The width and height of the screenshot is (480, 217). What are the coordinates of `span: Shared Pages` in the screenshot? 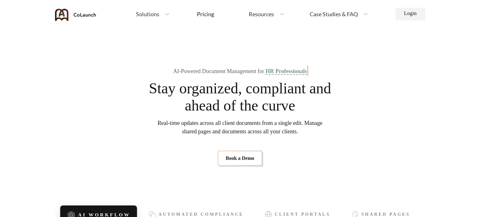 It's located at (385, 214).